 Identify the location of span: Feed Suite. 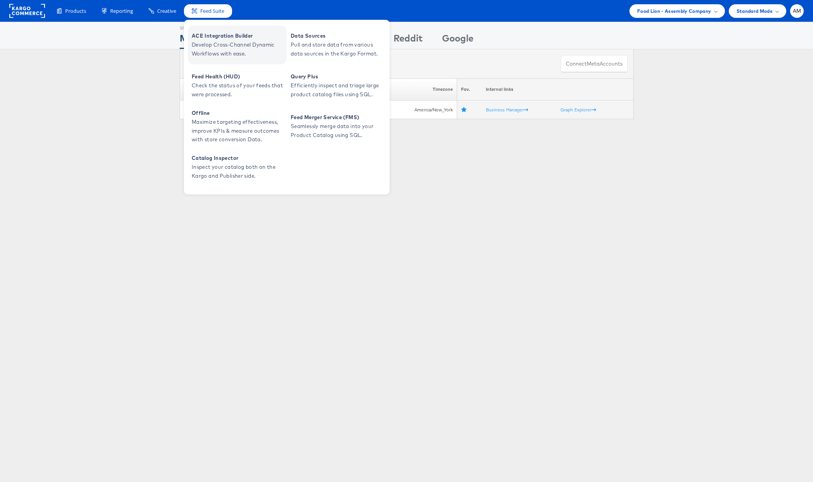
(212, 11).